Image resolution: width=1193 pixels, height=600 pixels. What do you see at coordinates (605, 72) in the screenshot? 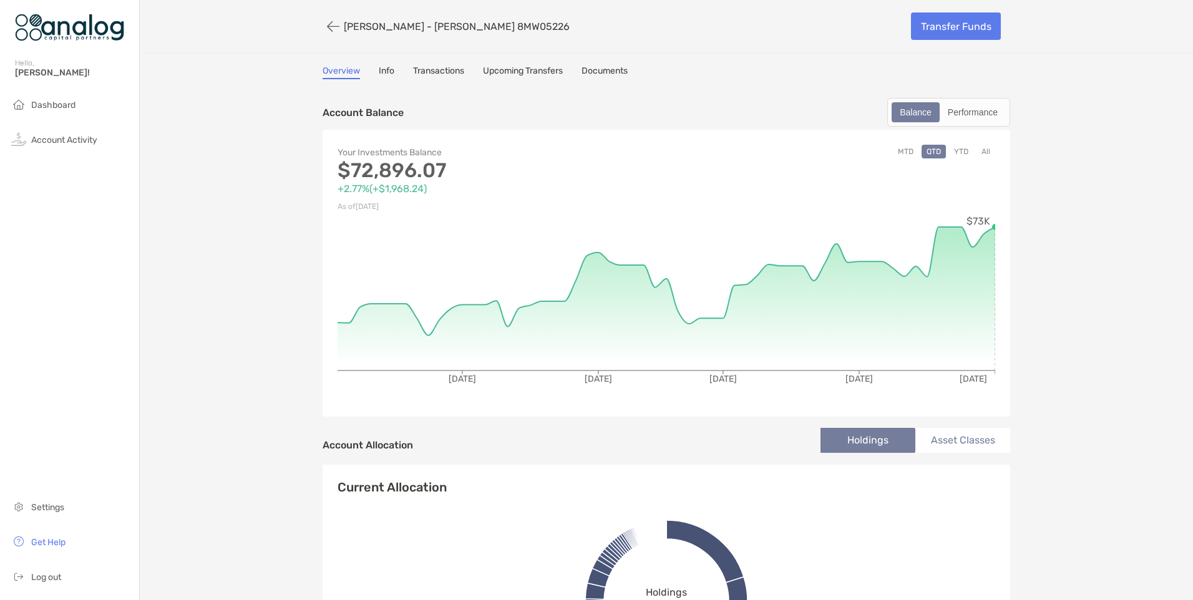
I see `a: Documents` at bounding box center [605, 72].